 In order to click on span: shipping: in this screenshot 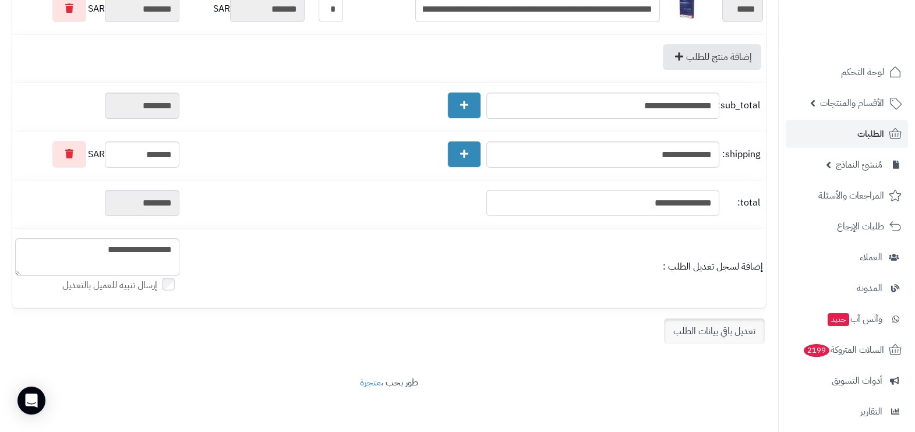, I will do `click(741, 154)`.